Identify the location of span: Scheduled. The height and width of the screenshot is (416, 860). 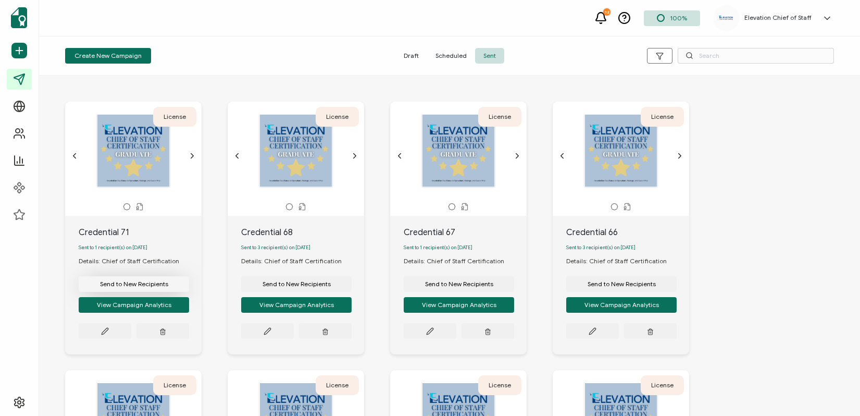
(451, 56).